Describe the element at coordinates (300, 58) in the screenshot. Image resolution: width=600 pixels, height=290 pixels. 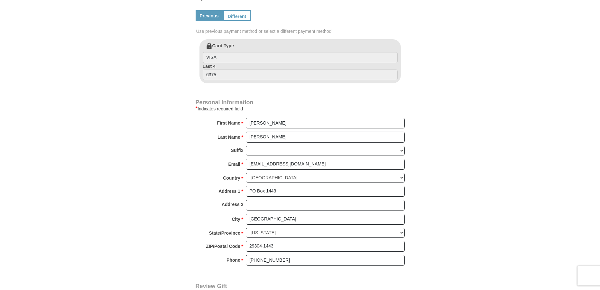
I see `input: Card Type` at that location.